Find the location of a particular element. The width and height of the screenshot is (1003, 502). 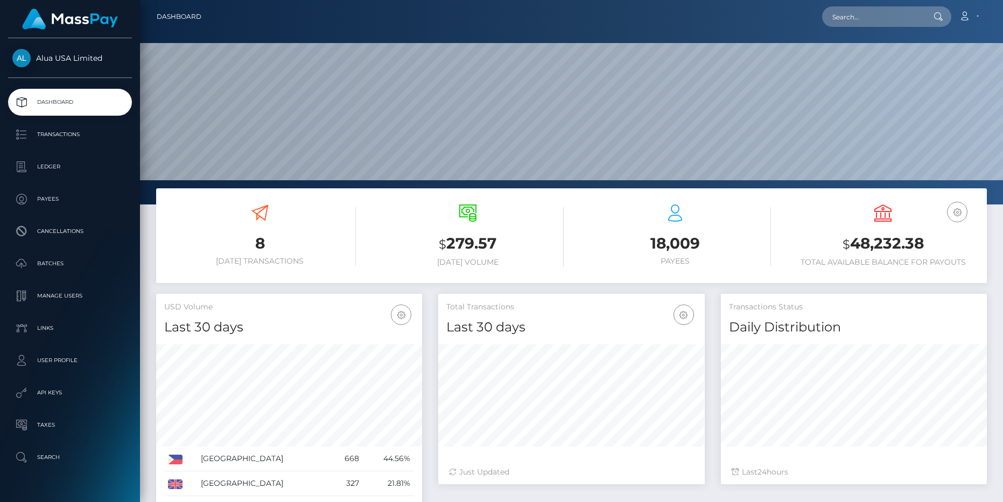

a: Transactions is located at coordinates (70, 135).